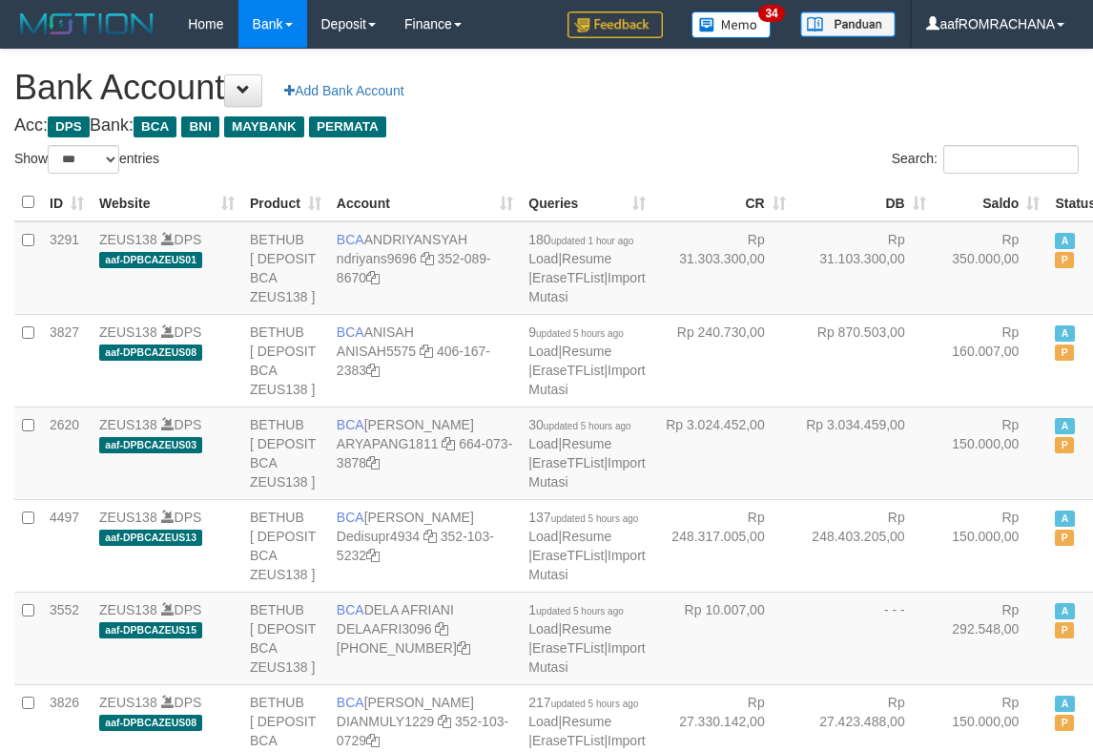 This screenshot has height=752, width=1093. Describe the element at coordinates (87, 24) in the screenshot. I see `img: MOTION_logo.png` at that location.